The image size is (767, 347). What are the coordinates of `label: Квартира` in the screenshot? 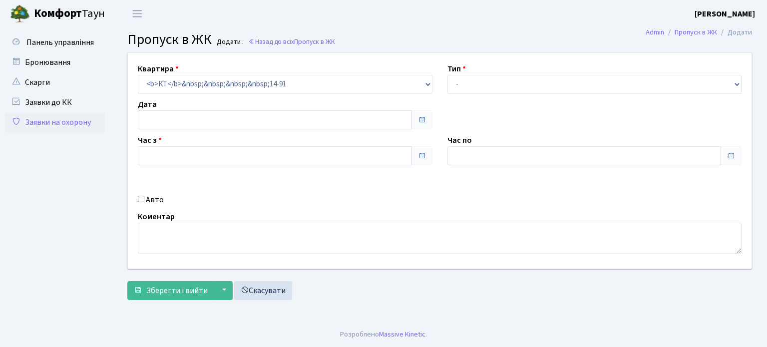 It's located at (158, 69).